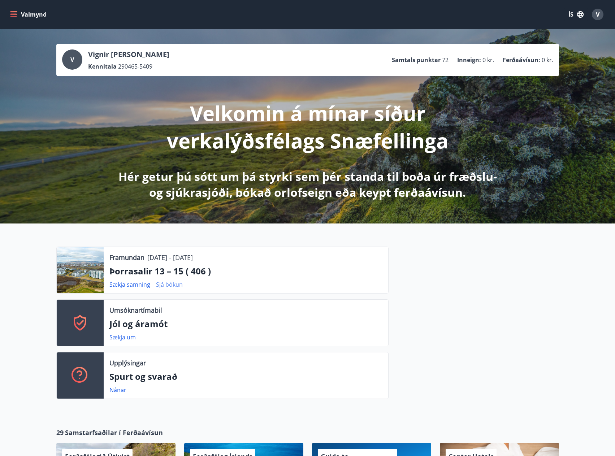  Describe the element at coordinates (469, 60) in the screenshot. I see `p: Inneign :` at that location.